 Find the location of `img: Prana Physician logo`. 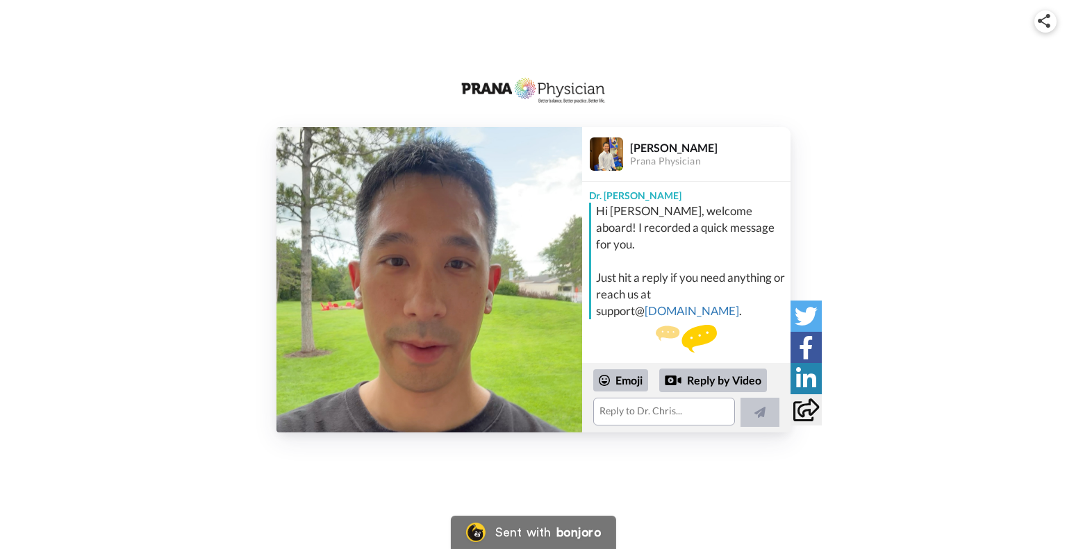

img: Prana Physician logo is located at coordinates (533, 91).